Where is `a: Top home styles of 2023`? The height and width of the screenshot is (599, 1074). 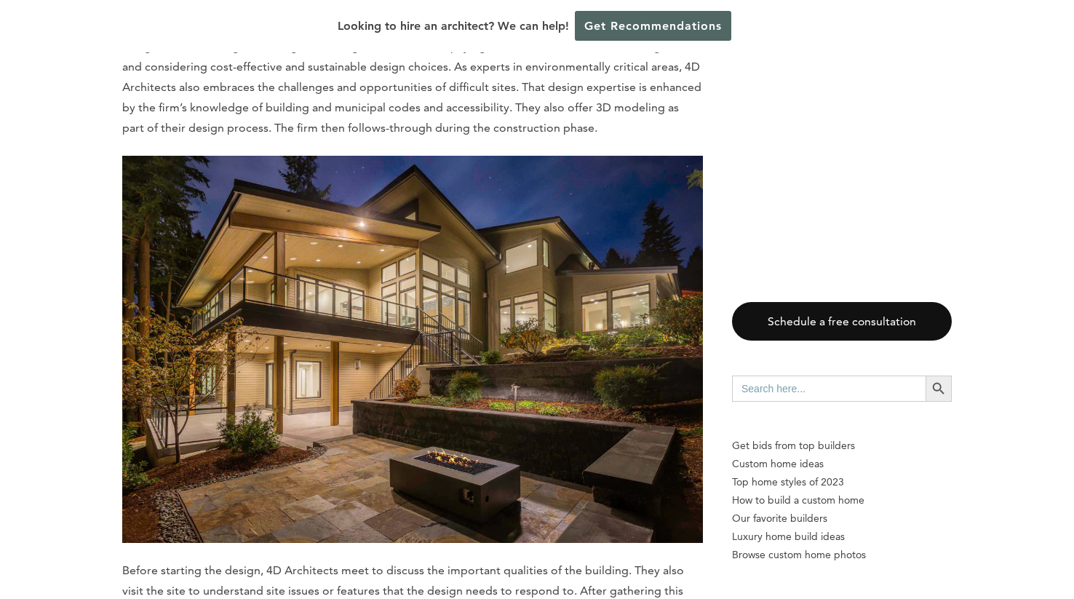 a: Top home styles of 2023 is located at coordinates (842, 482).